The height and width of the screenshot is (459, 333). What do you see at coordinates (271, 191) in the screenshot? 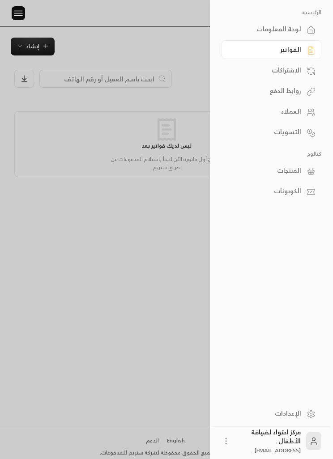
I see `a: الكوبونات` at bounding box center [271, 191].